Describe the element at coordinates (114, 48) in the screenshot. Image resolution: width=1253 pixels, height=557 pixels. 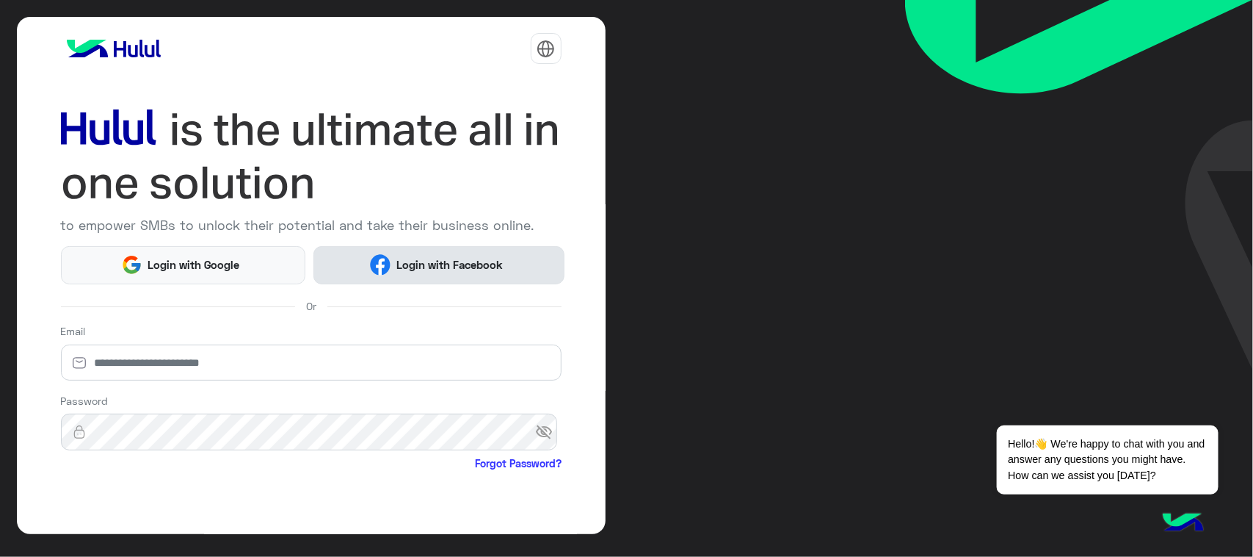
I see `img: logo` at that location.